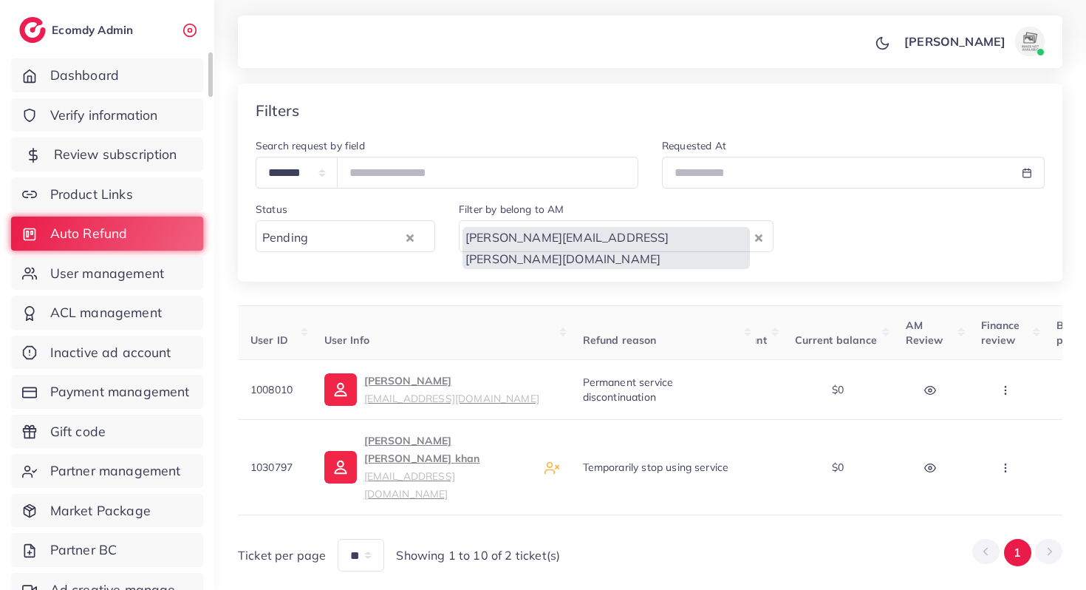 The width and height of the screenshot is (1086, 590). I want to click on span: AM Review, so click(924, 332).